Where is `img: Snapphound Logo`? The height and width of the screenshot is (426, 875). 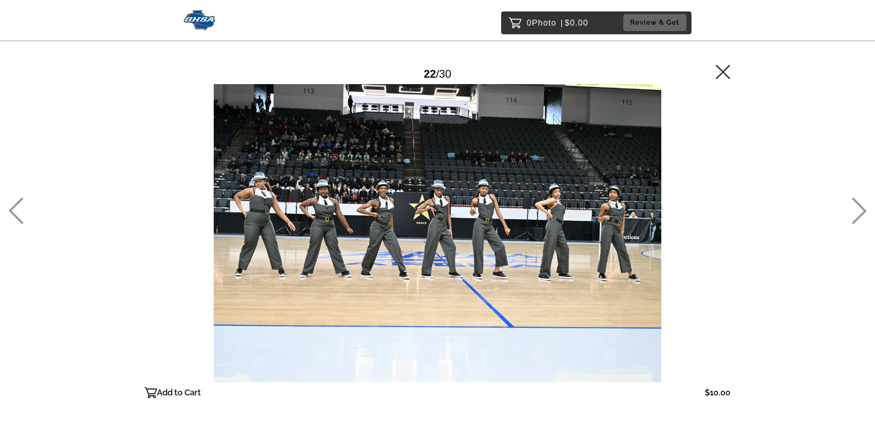
img: Snapphound Logo is located at coordinates (199, 20).